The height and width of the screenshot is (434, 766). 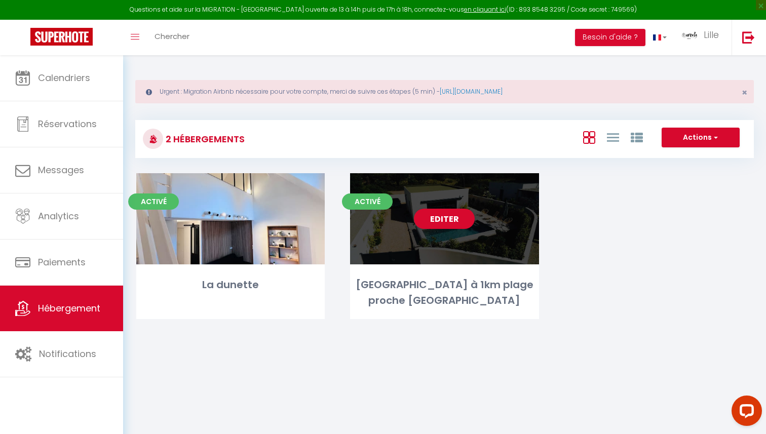 What do you see at coordinates (637, 137) in the screenshot?
I see `a: Vue par Groupe` at bounding box center [637, 137].